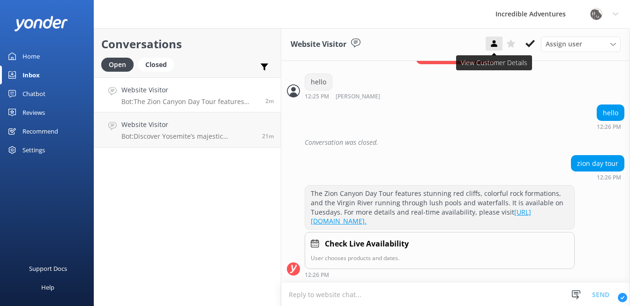  Describe the element at coordinates (439, 258) in the screenshot. I see `p: User chooses products and dates.` at that location.